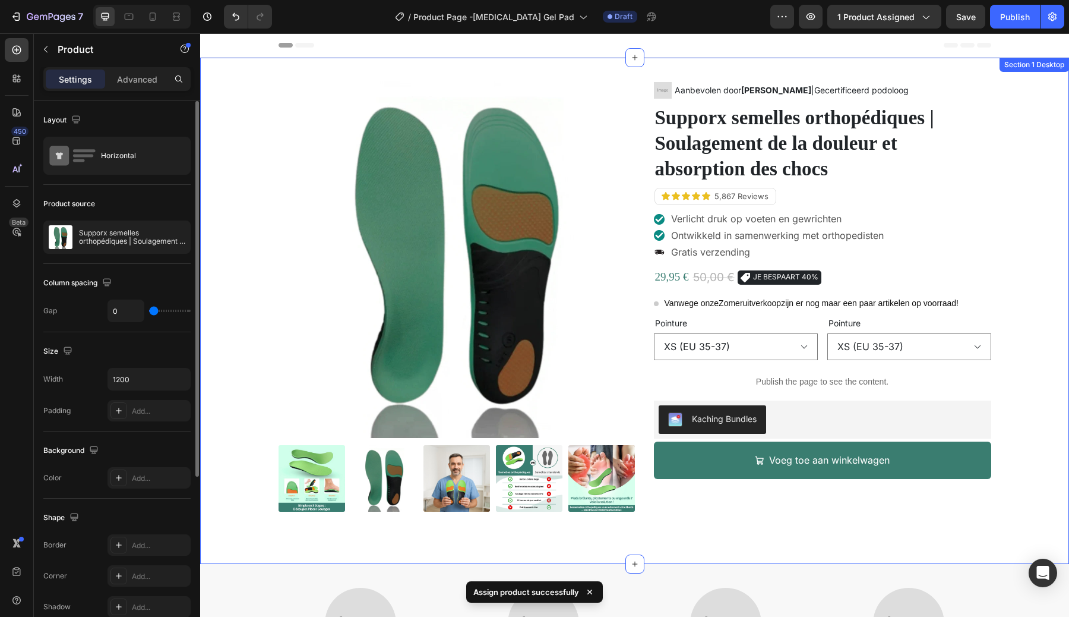  What do you see at coordinates (55, 576) in the screenshot?
I see `div: Corner` at bounding box center [55, 576].